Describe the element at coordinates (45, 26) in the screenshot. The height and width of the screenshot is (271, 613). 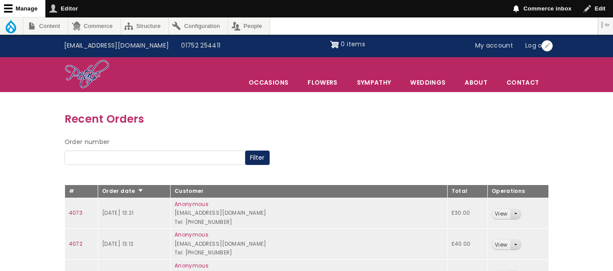
I see `a: Content` at that location.